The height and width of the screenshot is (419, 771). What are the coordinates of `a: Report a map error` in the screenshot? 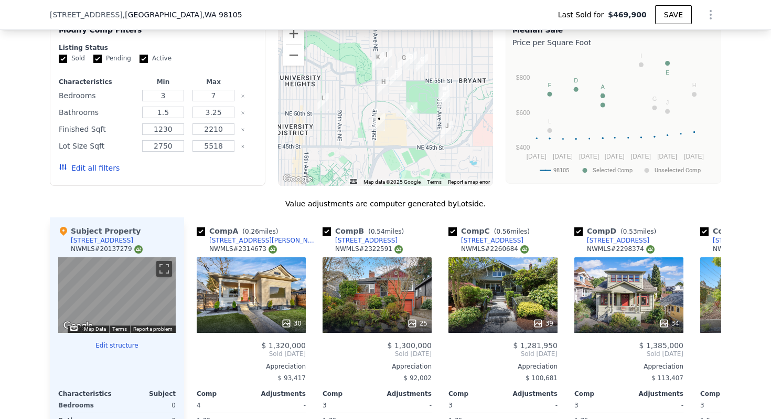 It's located at (469, 182).